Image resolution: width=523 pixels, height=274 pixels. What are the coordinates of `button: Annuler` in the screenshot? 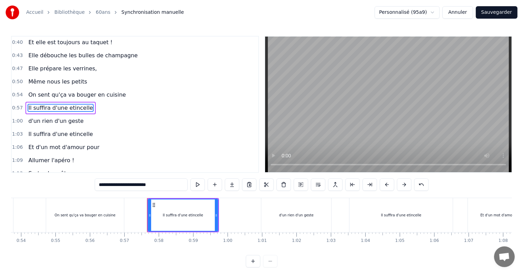 It's located at (458, 12).